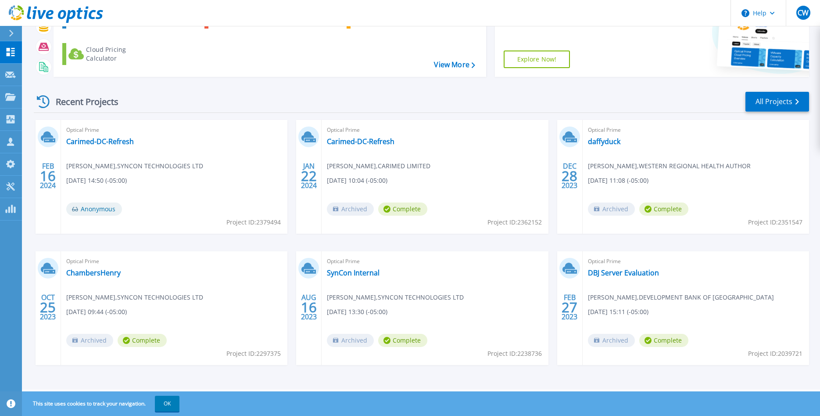 Image resolution: width=820 pixels, height=416 pixels. I want to click on div: Cloud Pricing Calculator, so click(121, 54).